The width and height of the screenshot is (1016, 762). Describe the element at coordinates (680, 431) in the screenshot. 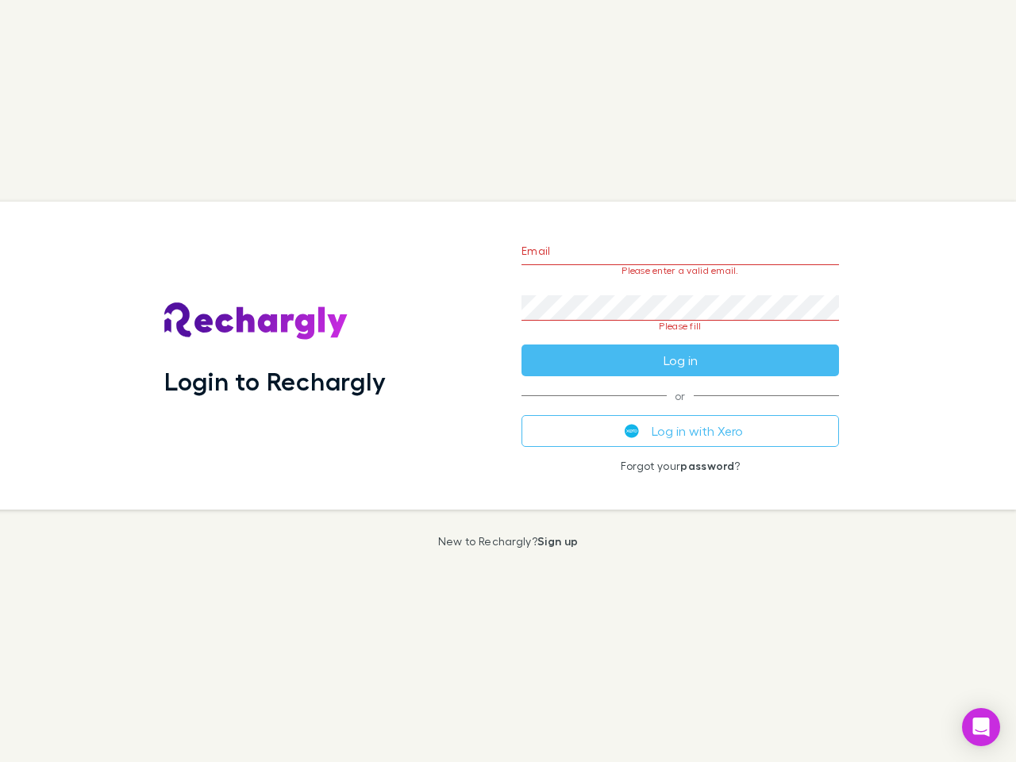

I see `button: Log in with Xero` at that location.